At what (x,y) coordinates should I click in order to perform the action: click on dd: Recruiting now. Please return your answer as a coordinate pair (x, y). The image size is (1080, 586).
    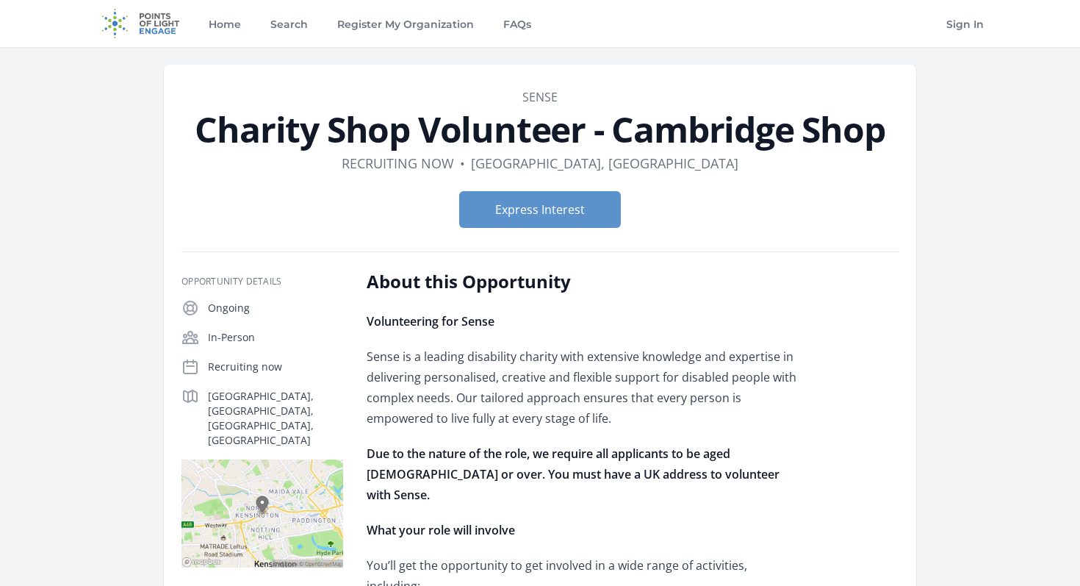
    Looking at the image, I should click on (397, 163).